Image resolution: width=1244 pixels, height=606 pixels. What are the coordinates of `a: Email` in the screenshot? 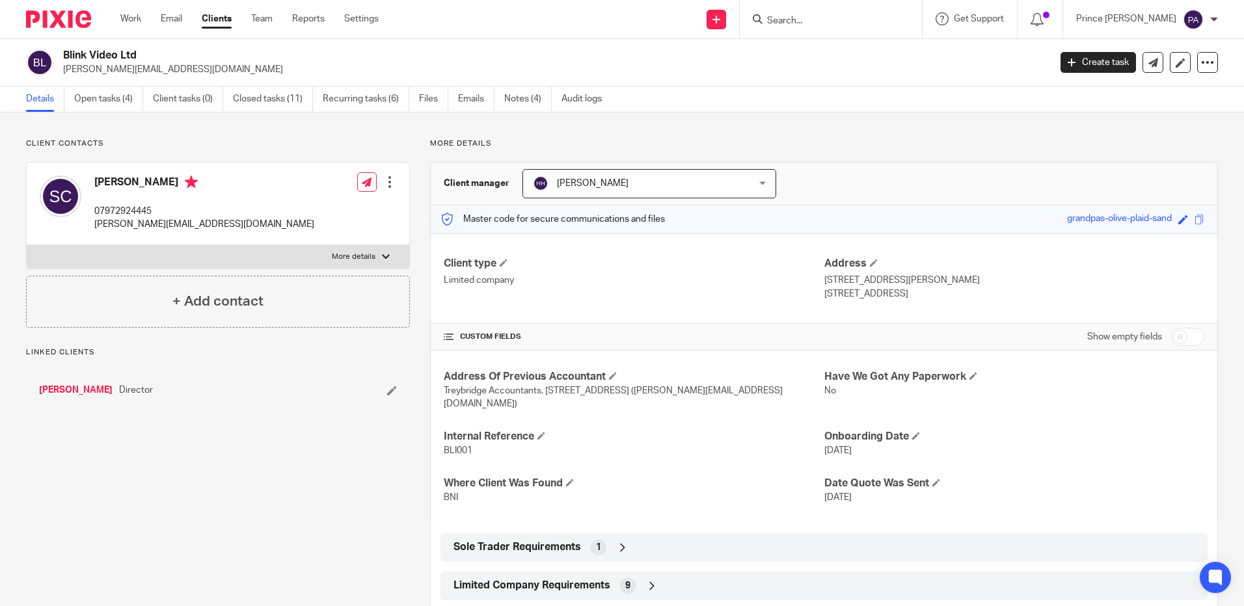 It's located at (171, 19).